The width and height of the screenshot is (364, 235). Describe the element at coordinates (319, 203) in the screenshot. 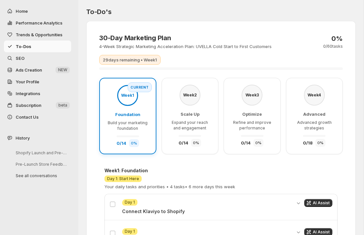

I see `button: Get AI assistance for this task` at that location.